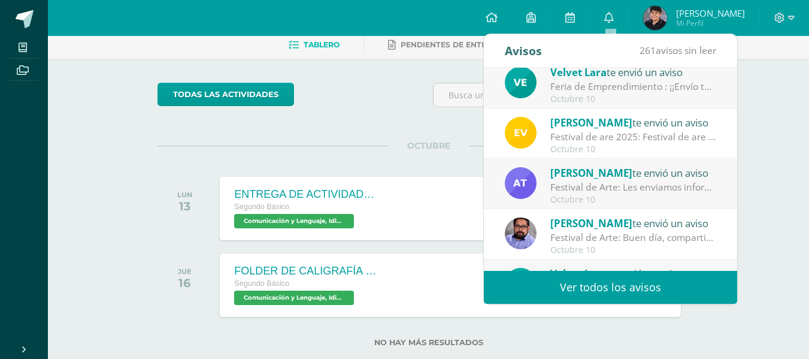 The height and width of the screenshot is (359, 809). I want to click on img: 27e538b6313b3d7db7c09170a7e738c5.png, so click(655, 18).